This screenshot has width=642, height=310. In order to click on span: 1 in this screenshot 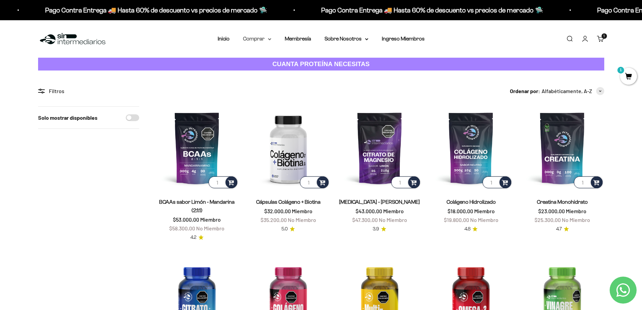, I will do `click(604, 36)`.